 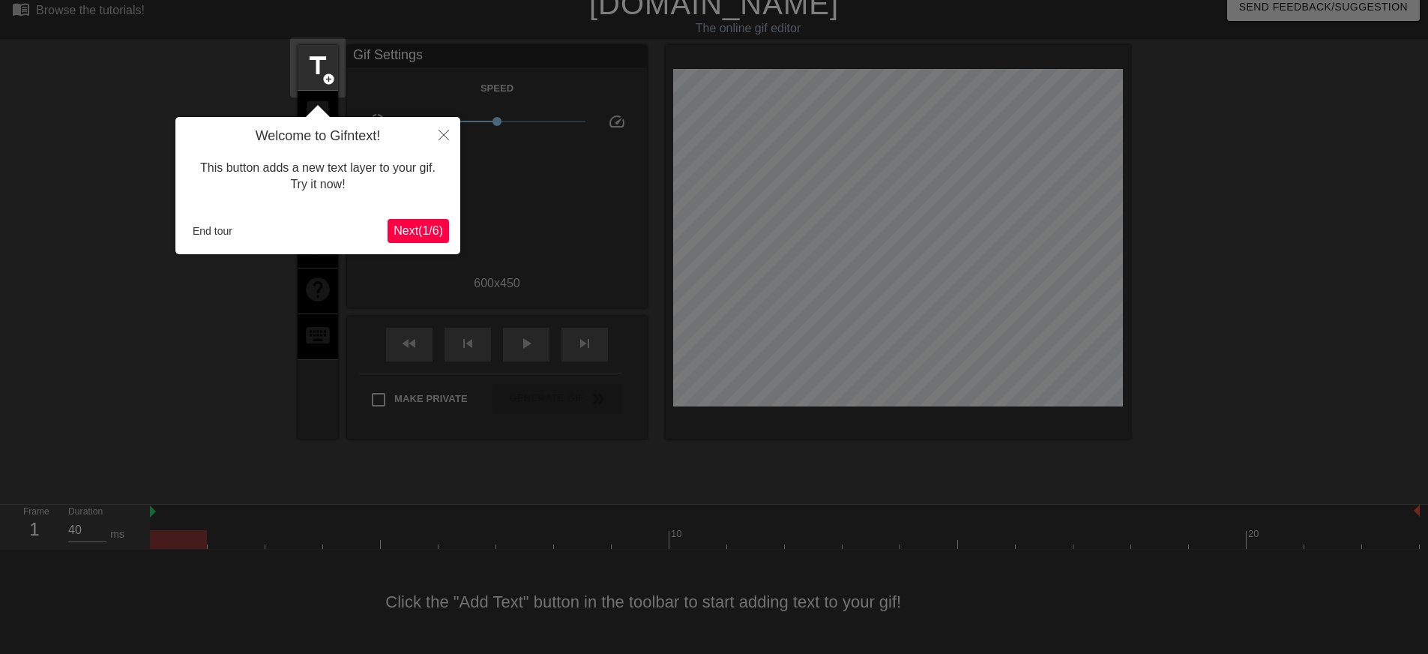 What do you see at coordinates (418, 231) in the screenshot?
I see `button: Next` at bounding box center [418, 231].